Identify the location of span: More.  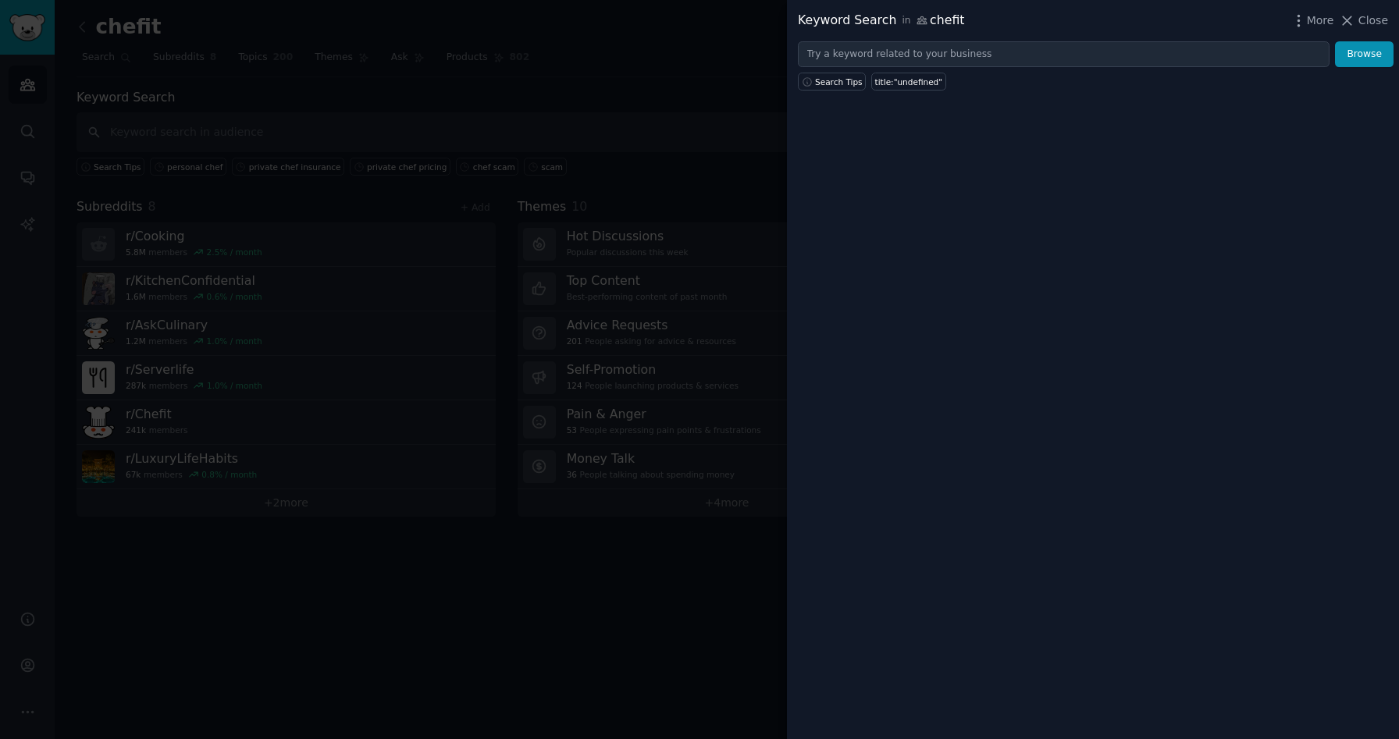
(1320, 20).